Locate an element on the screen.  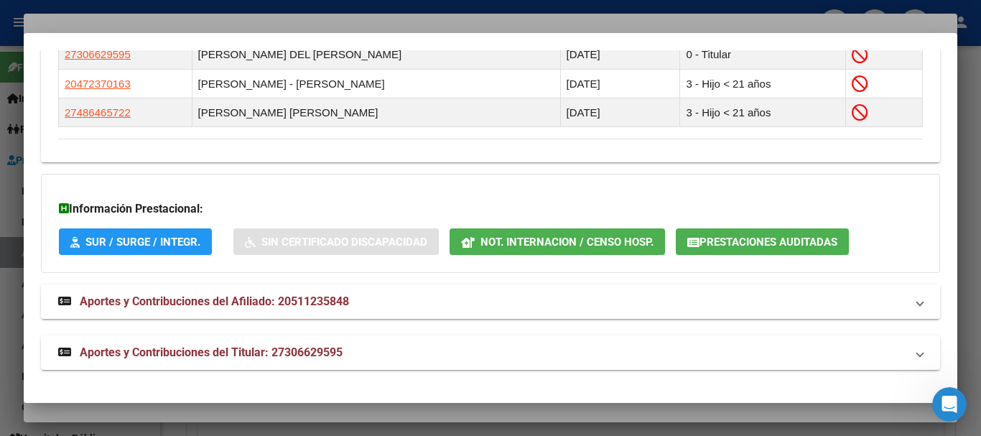
td: 0 - Titular is located at coordinates (763, 55).